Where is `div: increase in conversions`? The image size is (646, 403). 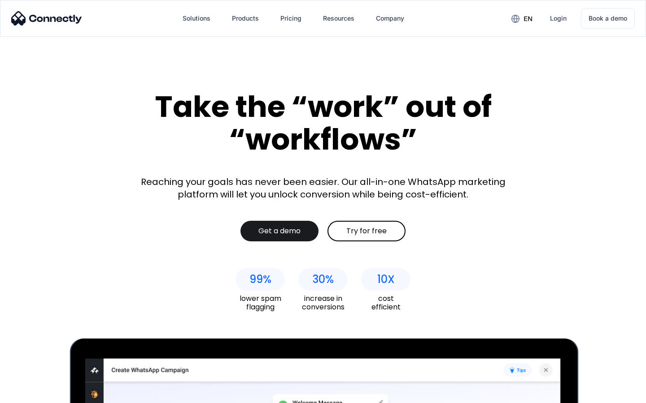
div: increase in conversions is located at coordinates (323, 303).